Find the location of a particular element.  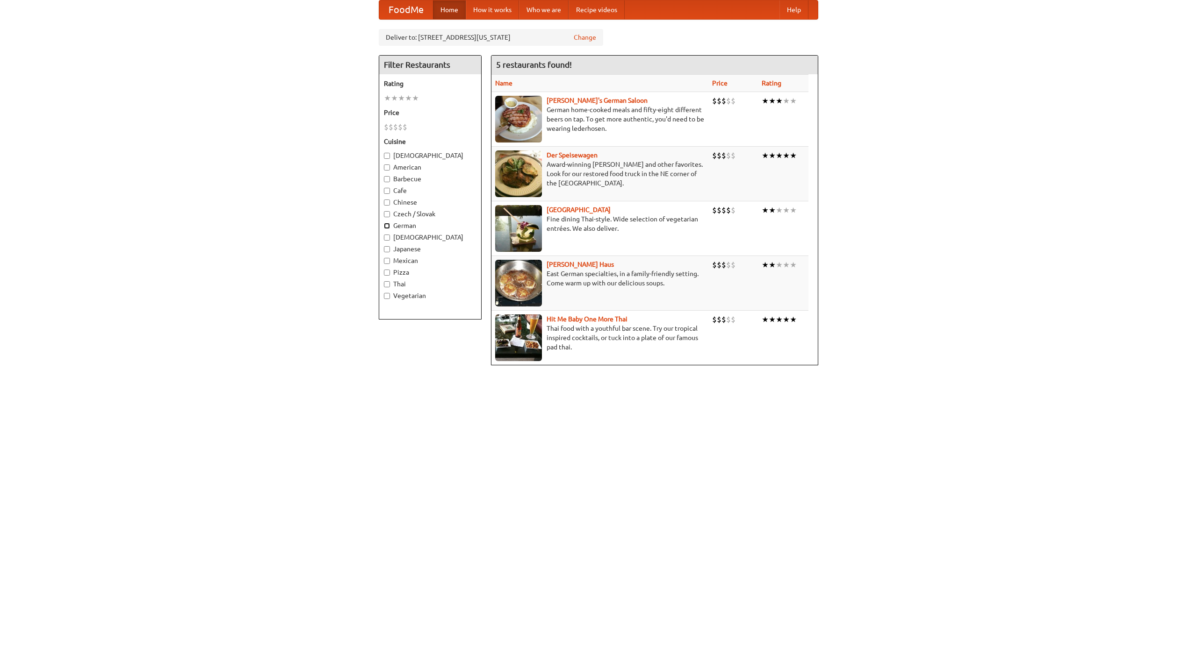

h5: Rating is located at coordinates (430, 84).